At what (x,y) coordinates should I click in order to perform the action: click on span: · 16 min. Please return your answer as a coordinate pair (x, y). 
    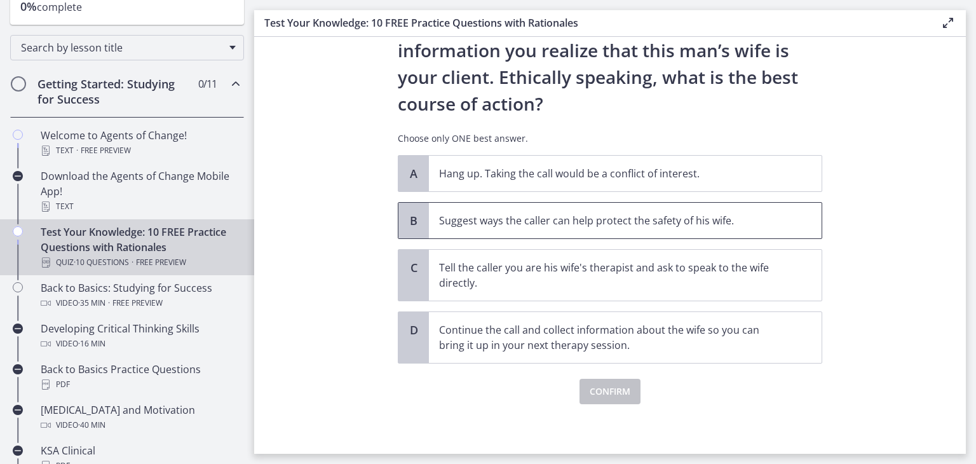
    Looking at the image, I should click on (92, 344).